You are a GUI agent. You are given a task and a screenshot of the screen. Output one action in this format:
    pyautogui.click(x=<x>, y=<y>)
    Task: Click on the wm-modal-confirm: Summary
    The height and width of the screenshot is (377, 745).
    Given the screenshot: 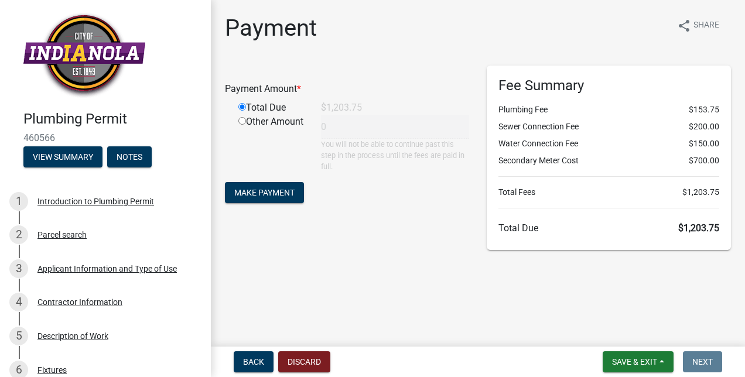 What is the action you would take?
    pyautogui.click(x=63, y=158)
    